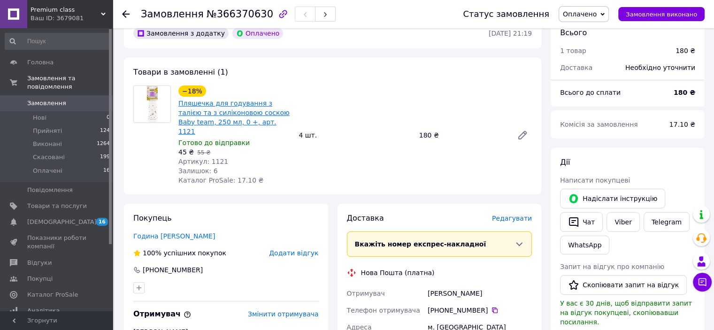  Describe the element at coordinates (234, 117) in the screenshot. I see `a: Пляшечка для годування з талією та з силіконовою соскою Baby team, 250 мл, 0 +, арт. 1121` at that location.